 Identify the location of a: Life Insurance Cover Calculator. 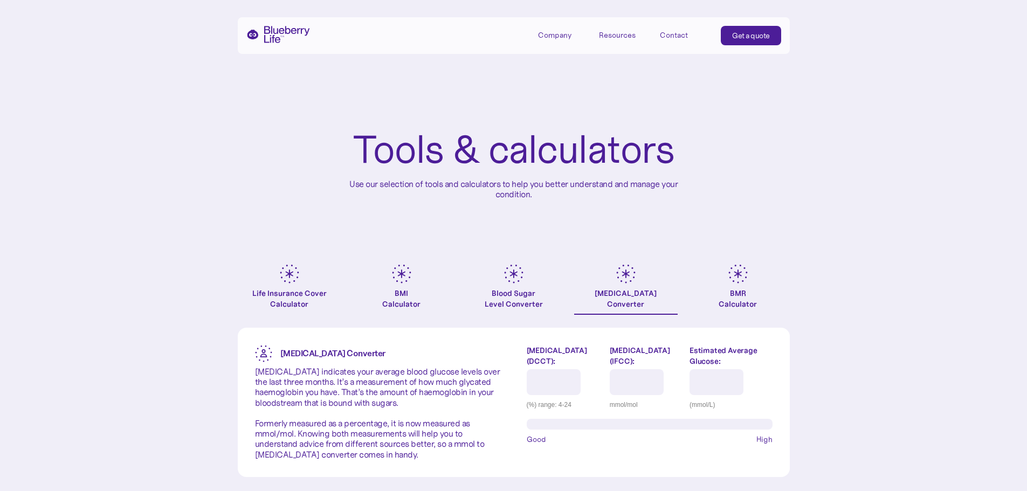
(290, 290).